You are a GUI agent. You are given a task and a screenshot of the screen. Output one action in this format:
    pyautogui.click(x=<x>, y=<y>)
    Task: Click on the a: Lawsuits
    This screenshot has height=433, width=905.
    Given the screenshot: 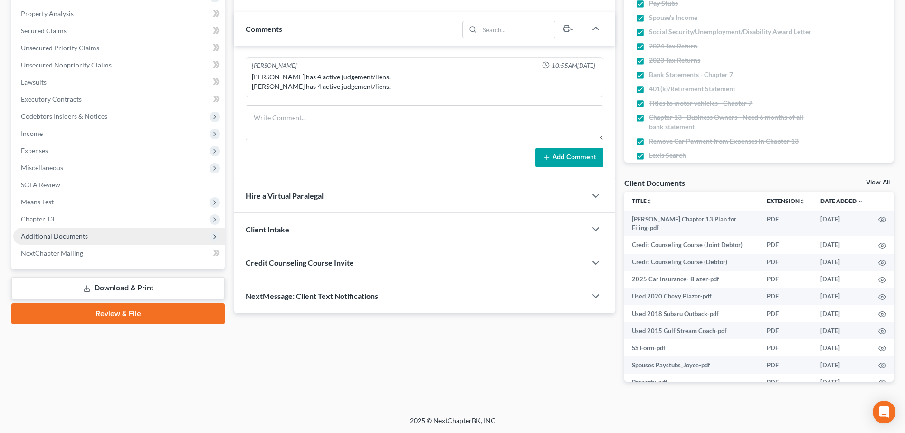 What is the action you would take?
    pyautogui.click(x=119, y=82)
    